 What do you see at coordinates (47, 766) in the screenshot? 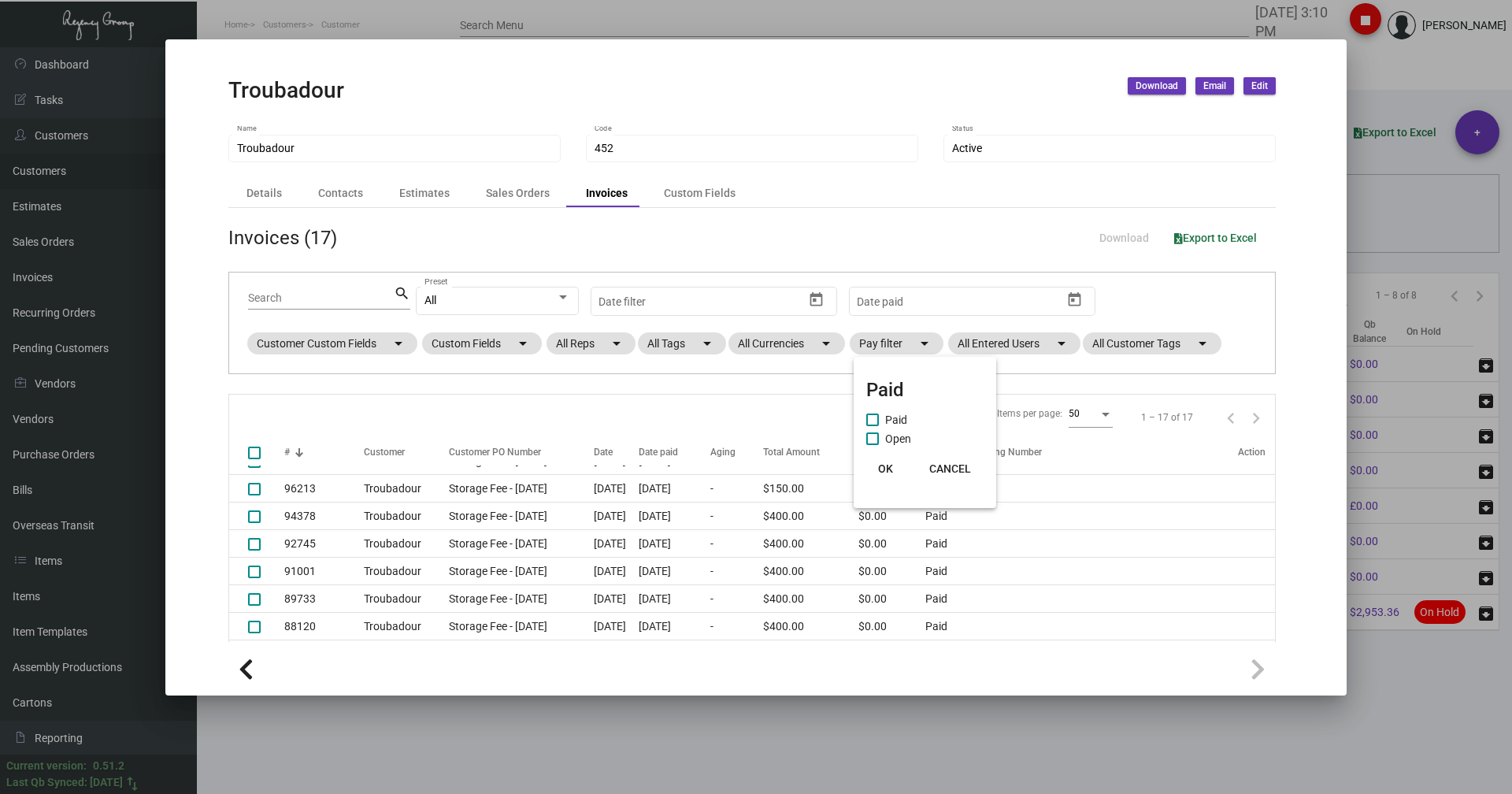
I see `div: Current version:` at bounding box center [47, 766].